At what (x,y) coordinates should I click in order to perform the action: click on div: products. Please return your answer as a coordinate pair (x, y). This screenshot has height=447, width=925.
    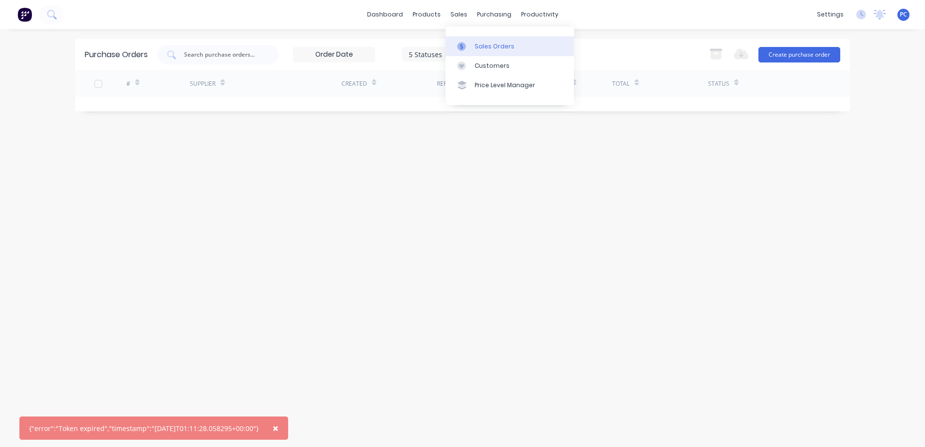
    Looking at the image, I should click on (427, 15).